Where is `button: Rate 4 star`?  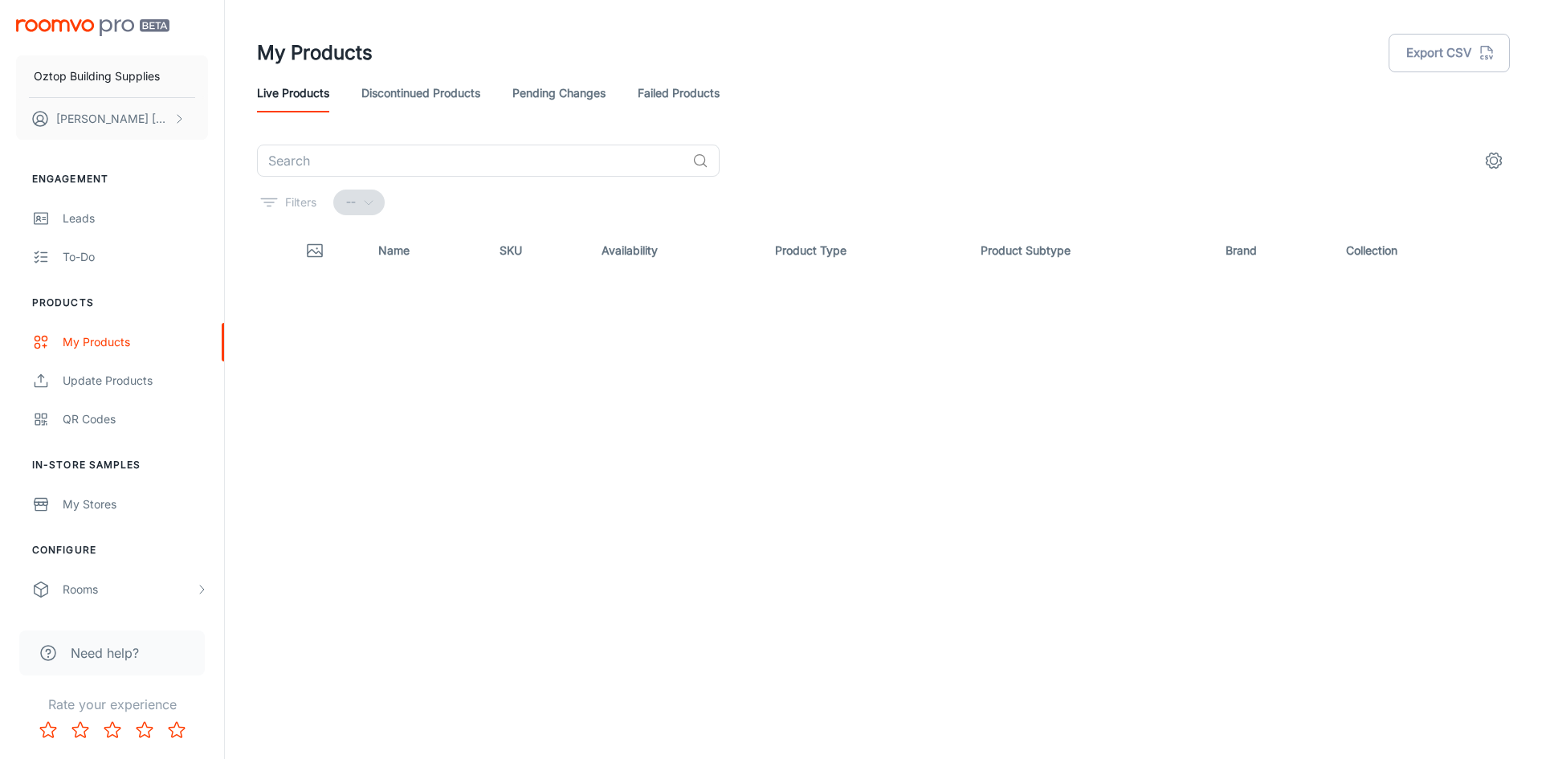
button: Rate 4 star is located at coordinates (145, 730).